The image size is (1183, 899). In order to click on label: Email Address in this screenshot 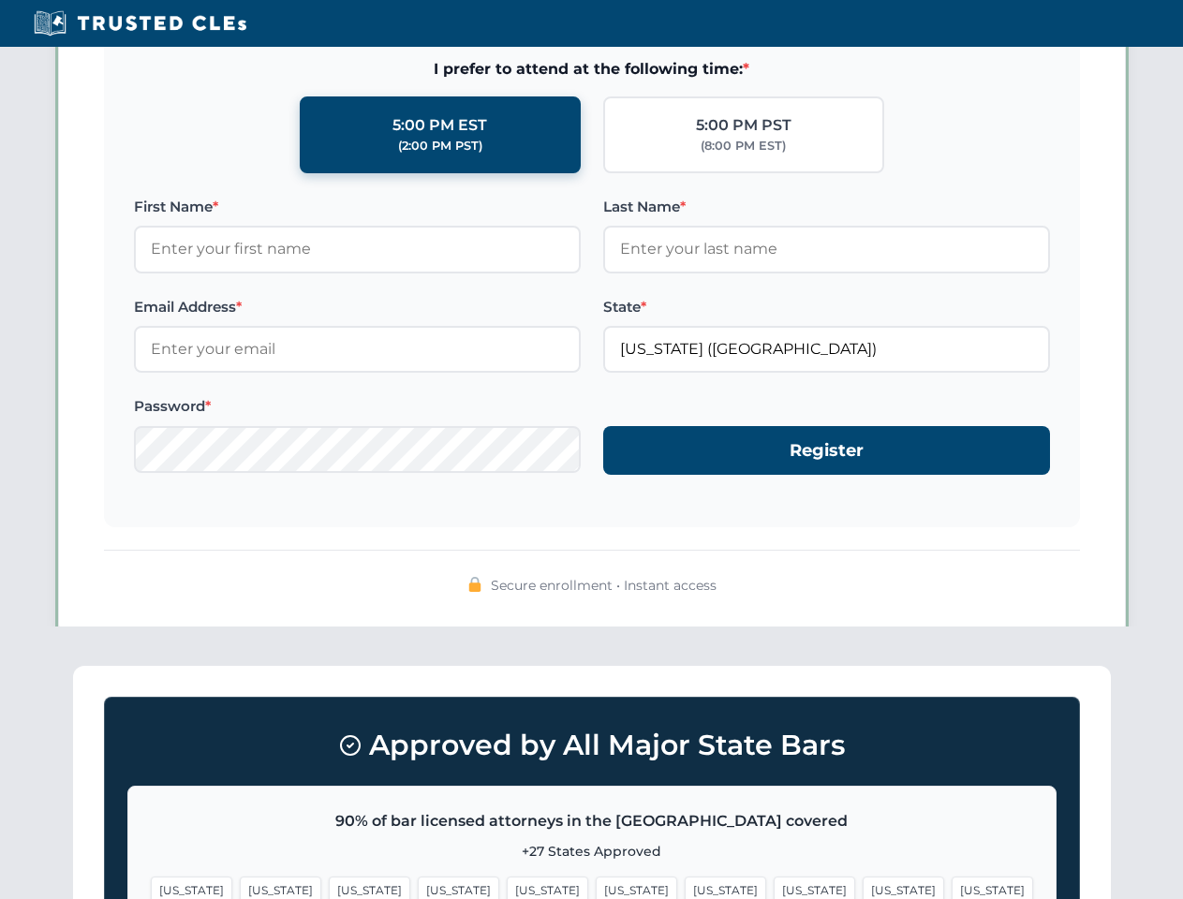, I will do `click(357, 307)`.